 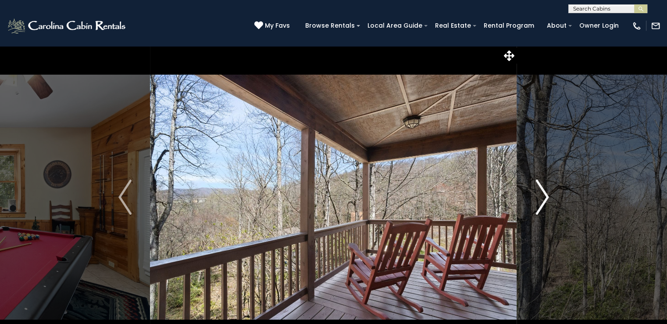 What do you see at coordinates (277, 25) in the screenshot?
I see `span: My Favs` at bounding box center [277, 25].